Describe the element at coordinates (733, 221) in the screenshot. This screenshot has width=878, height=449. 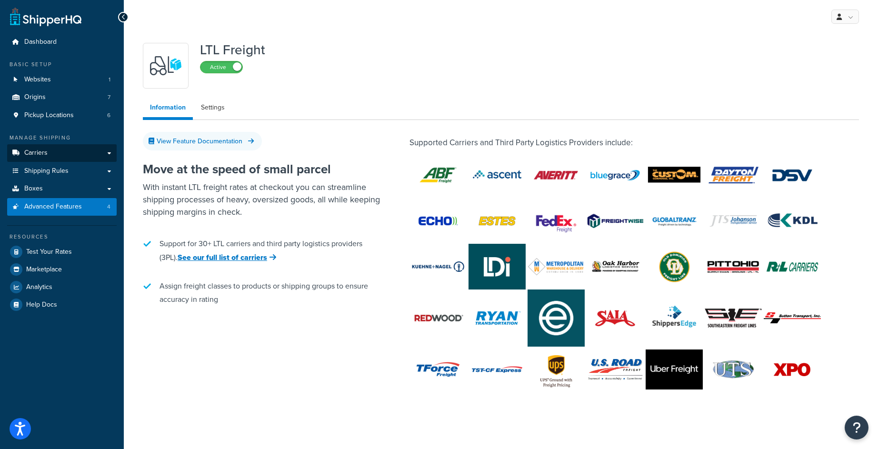
I see `img: JTS Freight` at that location.